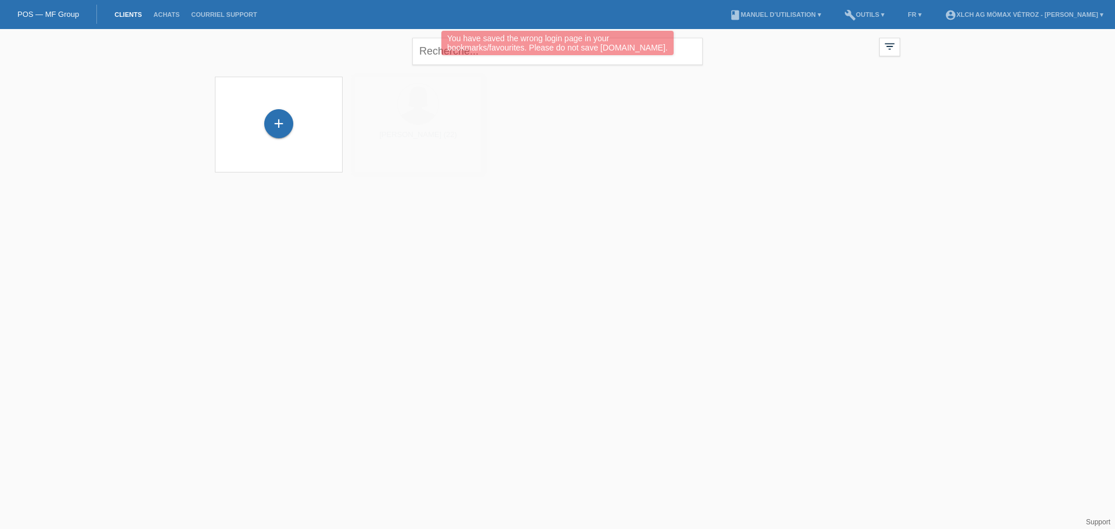  Describe the element at coordinates (128, 15) in the screenshot. I see `a: Clients` at that location.